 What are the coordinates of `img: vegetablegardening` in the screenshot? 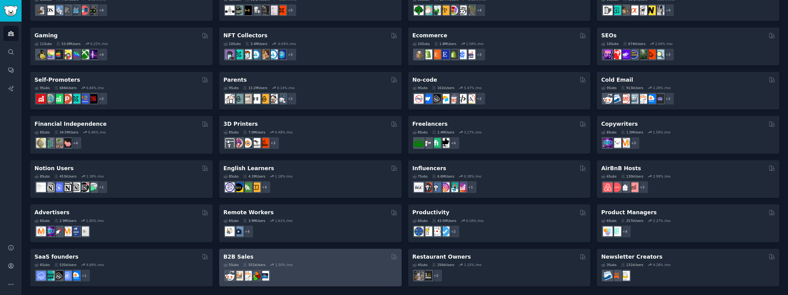 It's located at (419, 10).